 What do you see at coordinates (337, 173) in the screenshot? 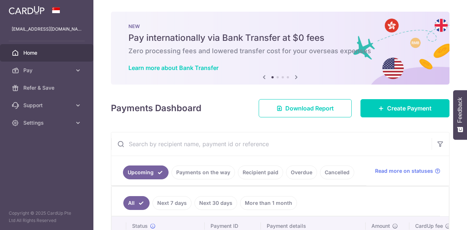
I see `a: Cancelled` at bounding box center [337, 173].